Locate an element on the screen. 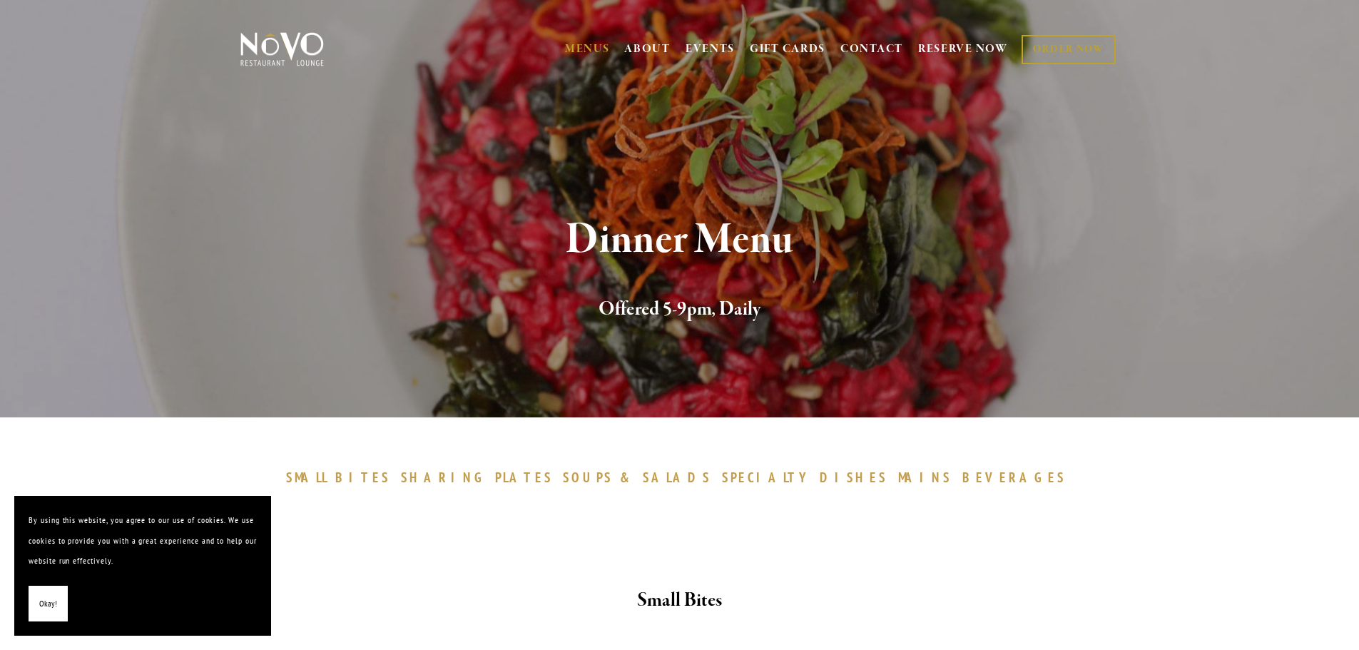 Image resolution: width=1359 pixels, height=650 pixels. img: Novo Restaurant &amp; Lounge is located at coordinates (282, 49).